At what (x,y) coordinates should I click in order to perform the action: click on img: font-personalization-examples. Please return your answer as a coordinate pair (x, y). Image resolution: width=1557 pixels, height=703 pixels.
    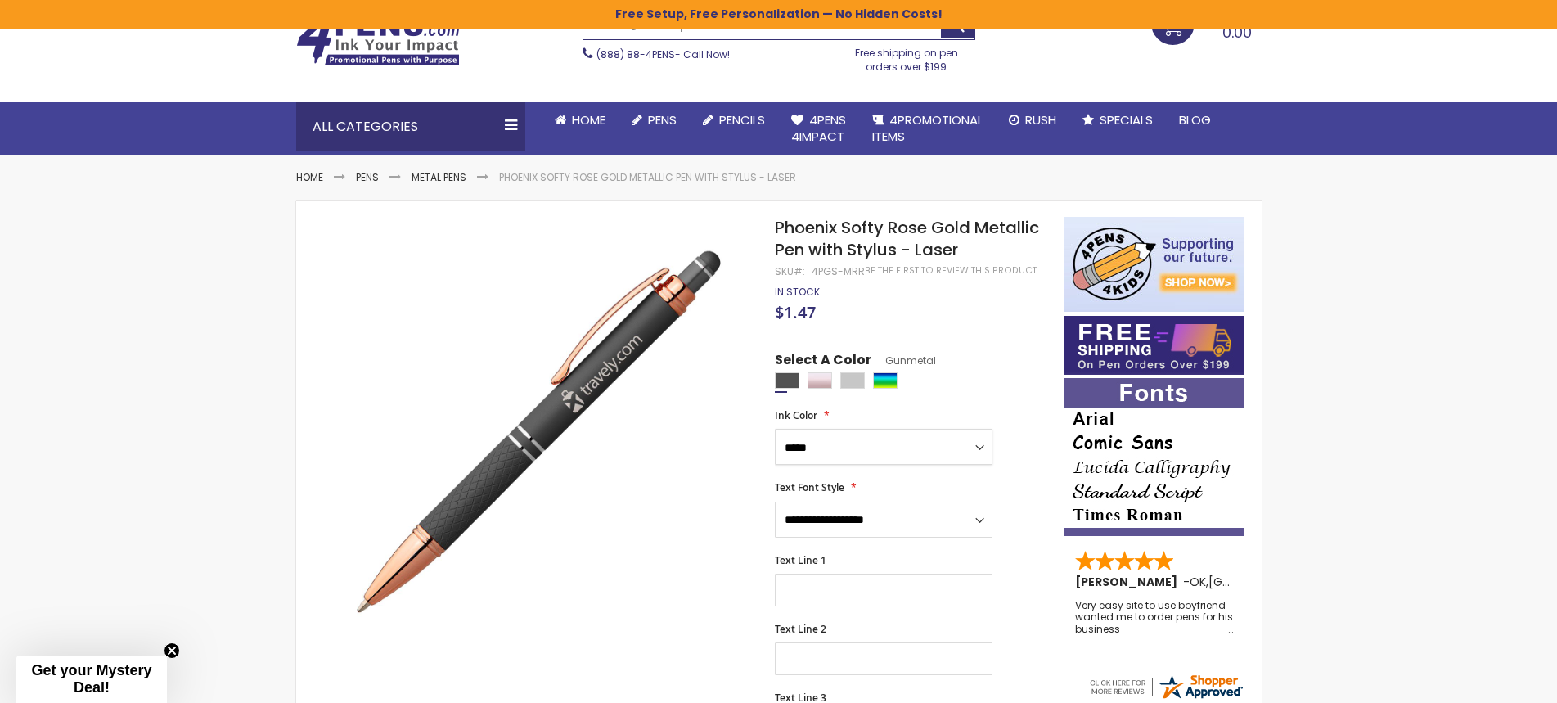
    Looking at the image, I should click on (1154, 457).